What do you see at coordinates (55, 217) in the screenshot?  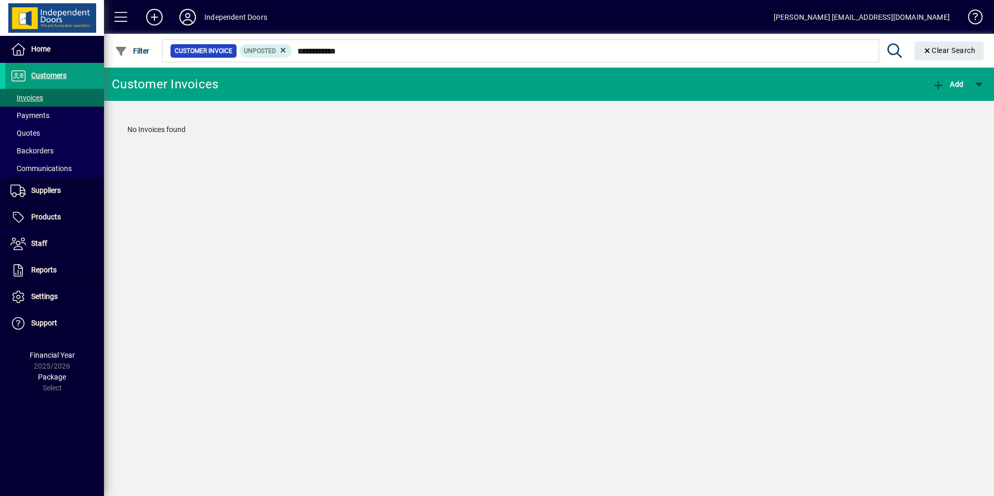 I see `a: Products` at bounding box center [55, 217].